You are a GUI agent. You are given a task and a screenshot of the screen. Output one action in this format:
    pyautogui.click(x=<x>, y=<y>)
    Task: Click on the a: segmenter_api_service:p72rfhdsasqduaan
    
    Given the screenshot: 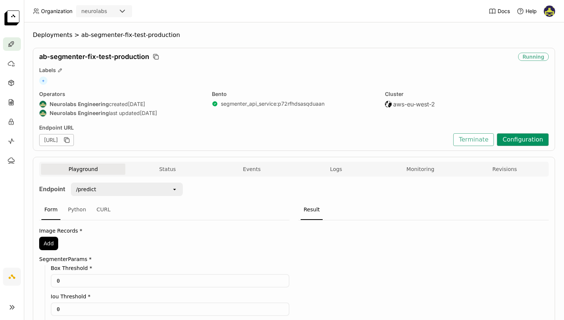 What is the action you would take?
    pyautogui.click(x=273, y=104)
    